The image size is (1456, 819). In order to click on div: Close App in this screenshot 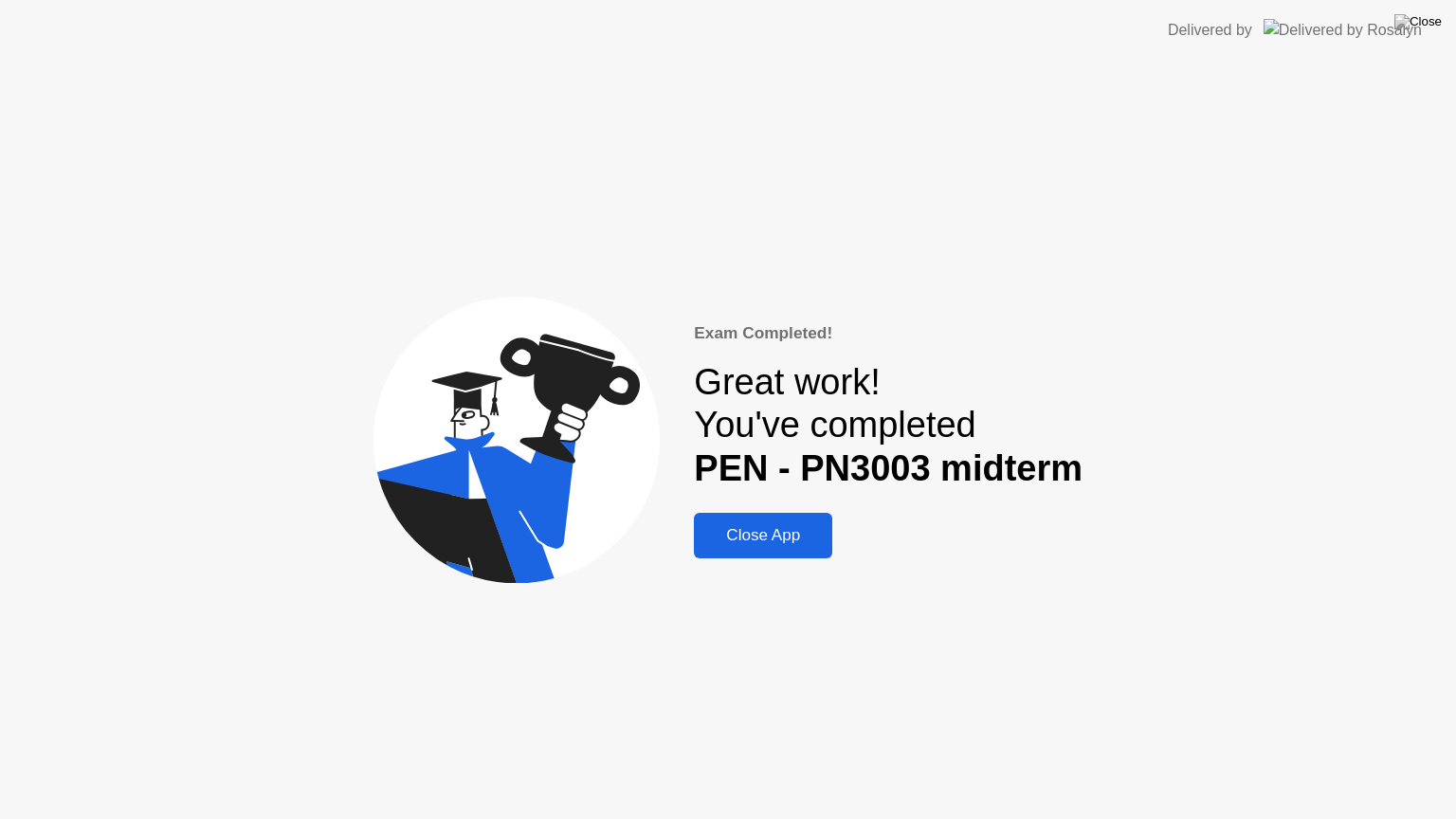, I will do `click(763, 536)`.